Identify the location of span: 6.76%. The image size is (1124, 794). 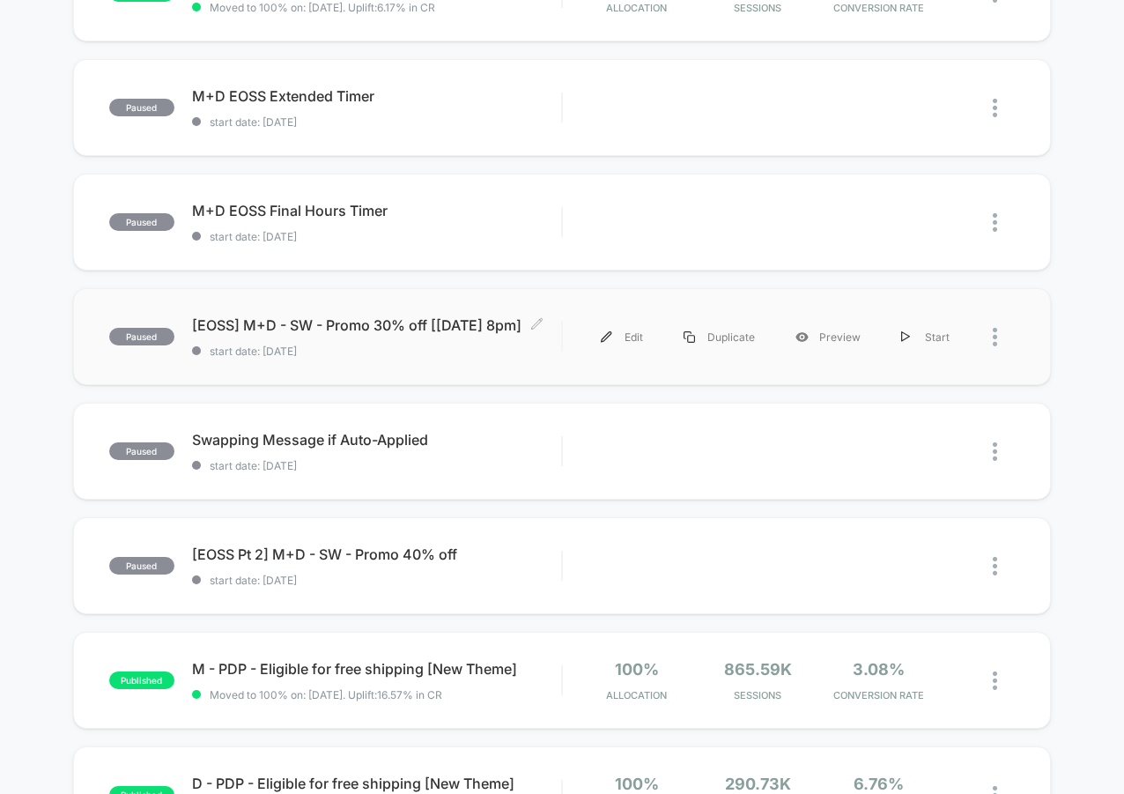
(878, 783).